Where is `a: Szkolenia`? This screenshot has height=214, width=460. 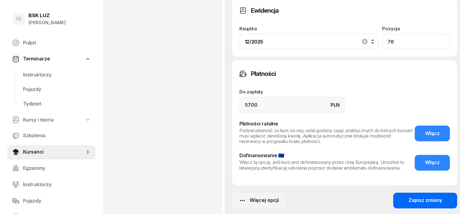 a: Szkolenia is located at coordinates (52, 136).